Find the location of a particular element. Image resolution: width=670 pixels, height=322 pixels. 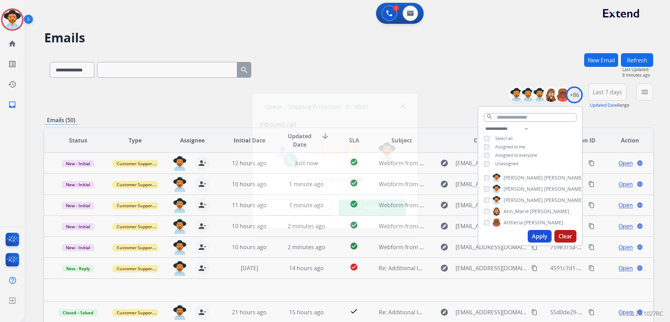

button: Apply is located at coordinates (539, 236).